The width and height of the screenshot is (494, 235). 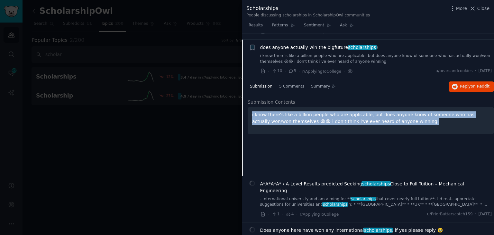 What do you see at coordinates (292, 71) in the screenshot?
I see `span: 5` at bounding box center [292, 71].